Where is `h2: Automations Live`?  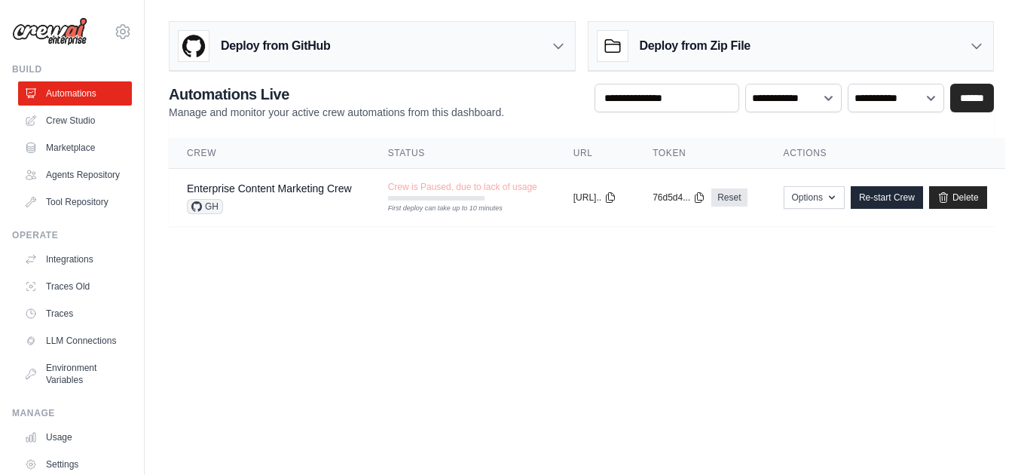
h2: Automations Live is located at coordinates (336, 94).